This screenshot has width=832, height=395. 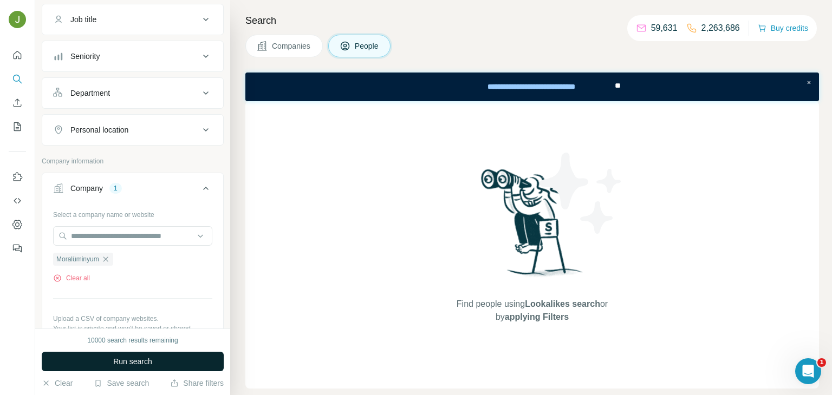 What do you see at coordinates (17, 177) in the screenshot?
I see `button: Use Surfe on LinkedIn` at bounding box center [17, 177].